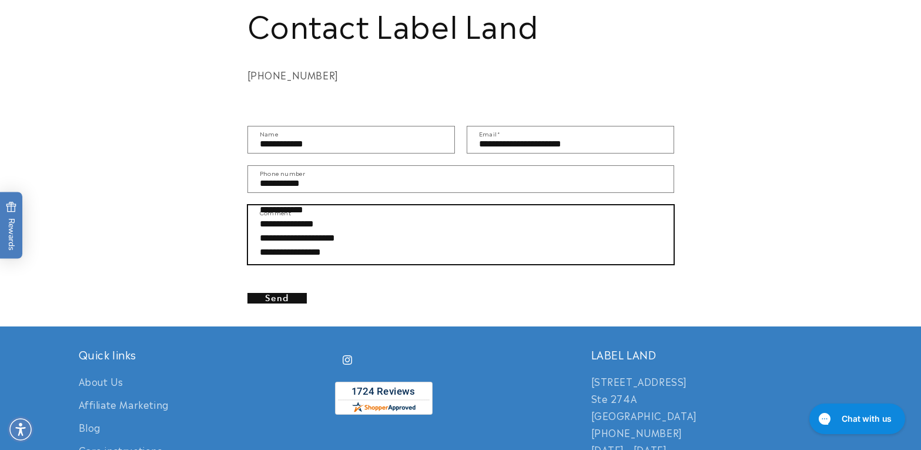 This screenshot has width=921, height=450. What do you see at coordinates (101, 383) in the screenshot?
I see `a: About Us` at bounding box center [101, 383].